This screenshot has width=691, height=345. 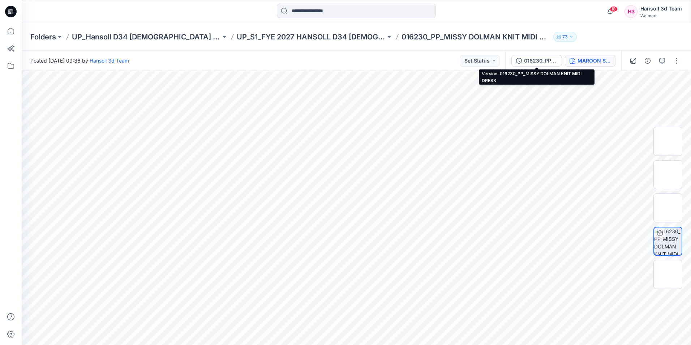 What do you see at coordinates (565, 37) in the screenshot?
I see `button: 73` at bounding box center [565, 37].